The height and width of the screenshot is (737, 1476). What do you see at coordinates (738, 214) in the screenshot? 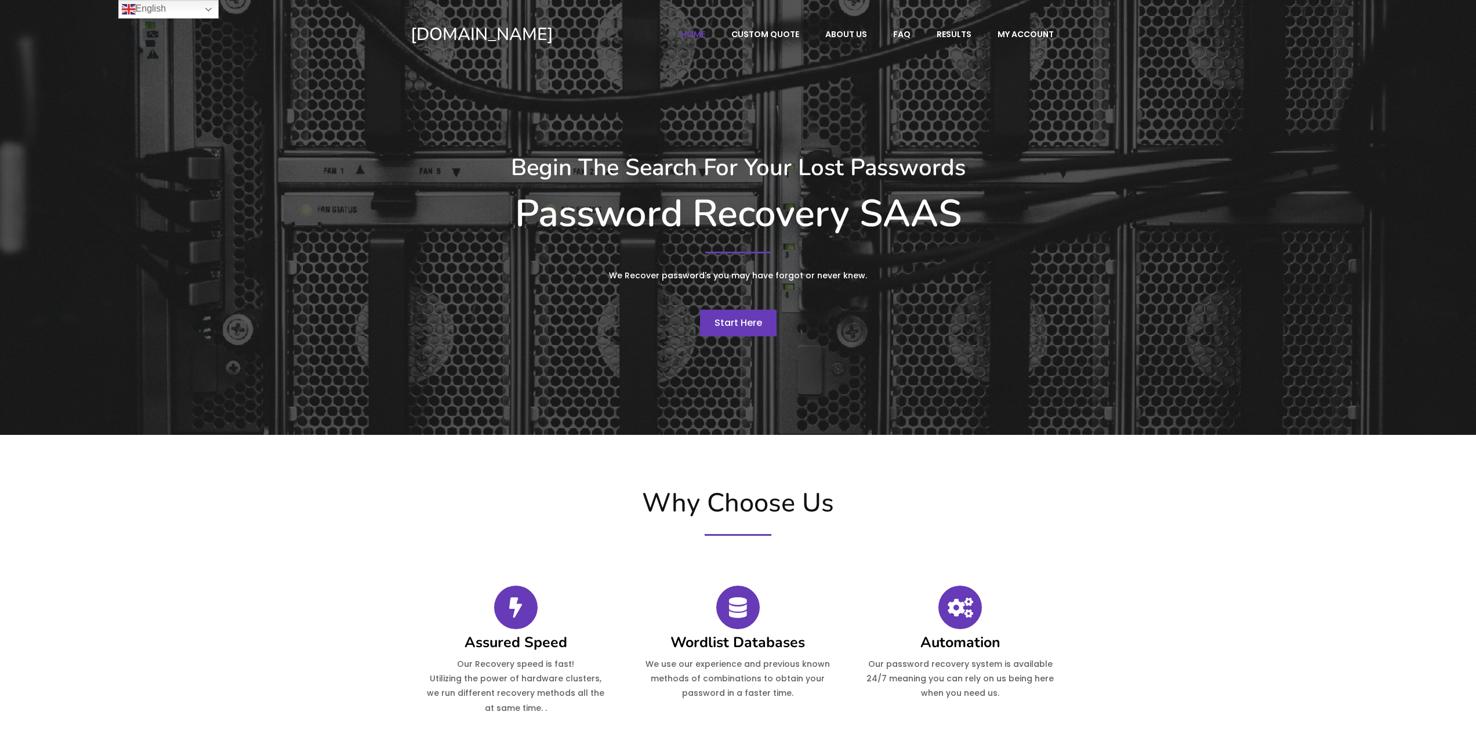
I see `h1: Password Recovery SAAS` at bounding box center [738, 214].